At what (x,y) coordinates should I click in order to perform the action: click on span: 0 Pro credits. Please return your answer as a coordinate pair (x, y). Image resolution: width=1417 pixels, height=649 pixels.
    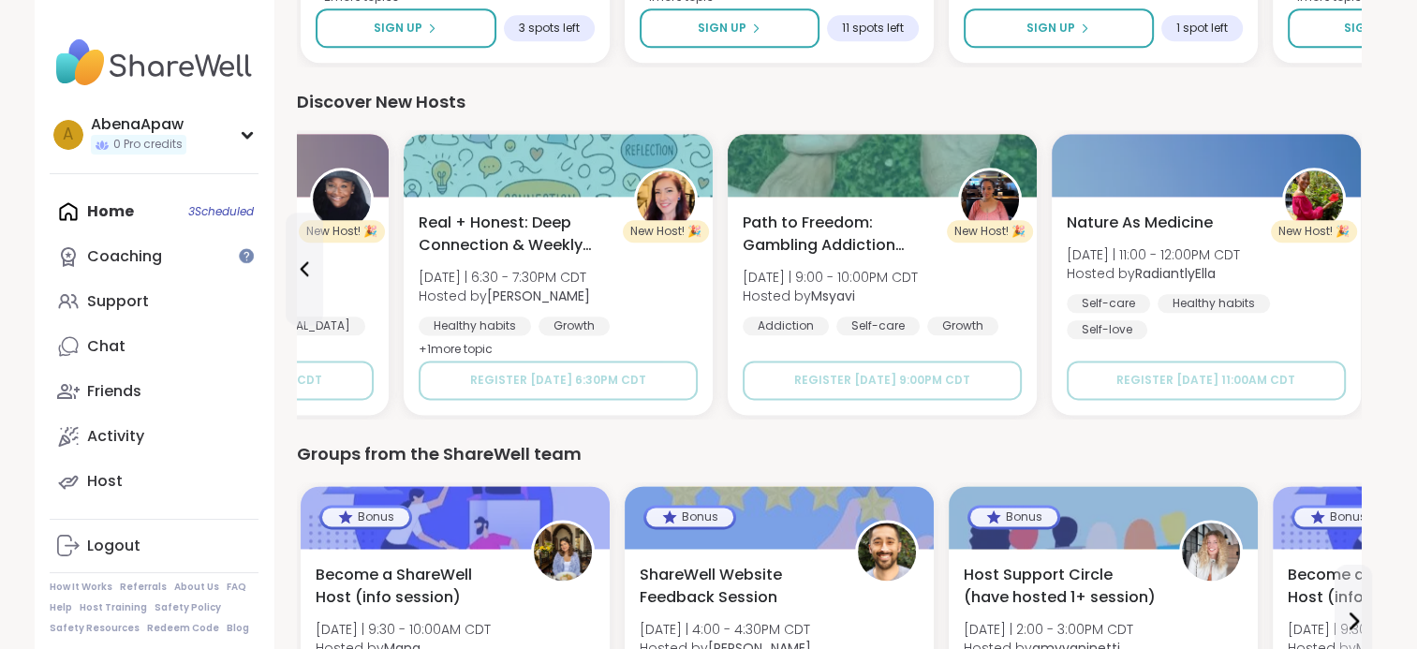
    Looking at the image, I should click on (148, 144).